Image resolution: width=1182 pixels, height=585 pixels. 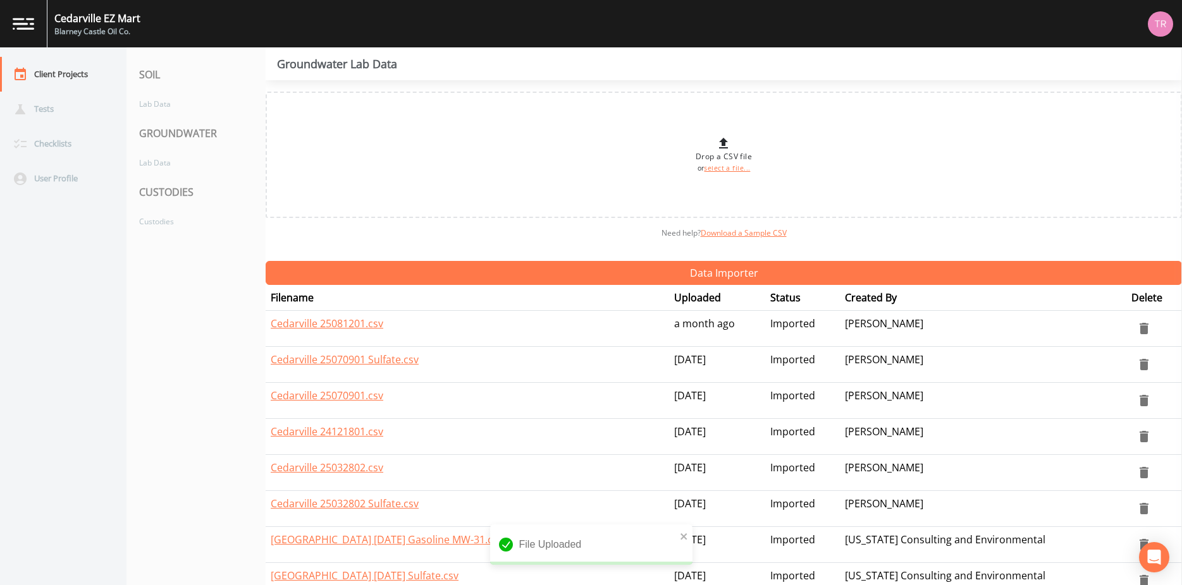 I want to click on a: Cedarville 25032802.csv, so click(x=327, y=468).